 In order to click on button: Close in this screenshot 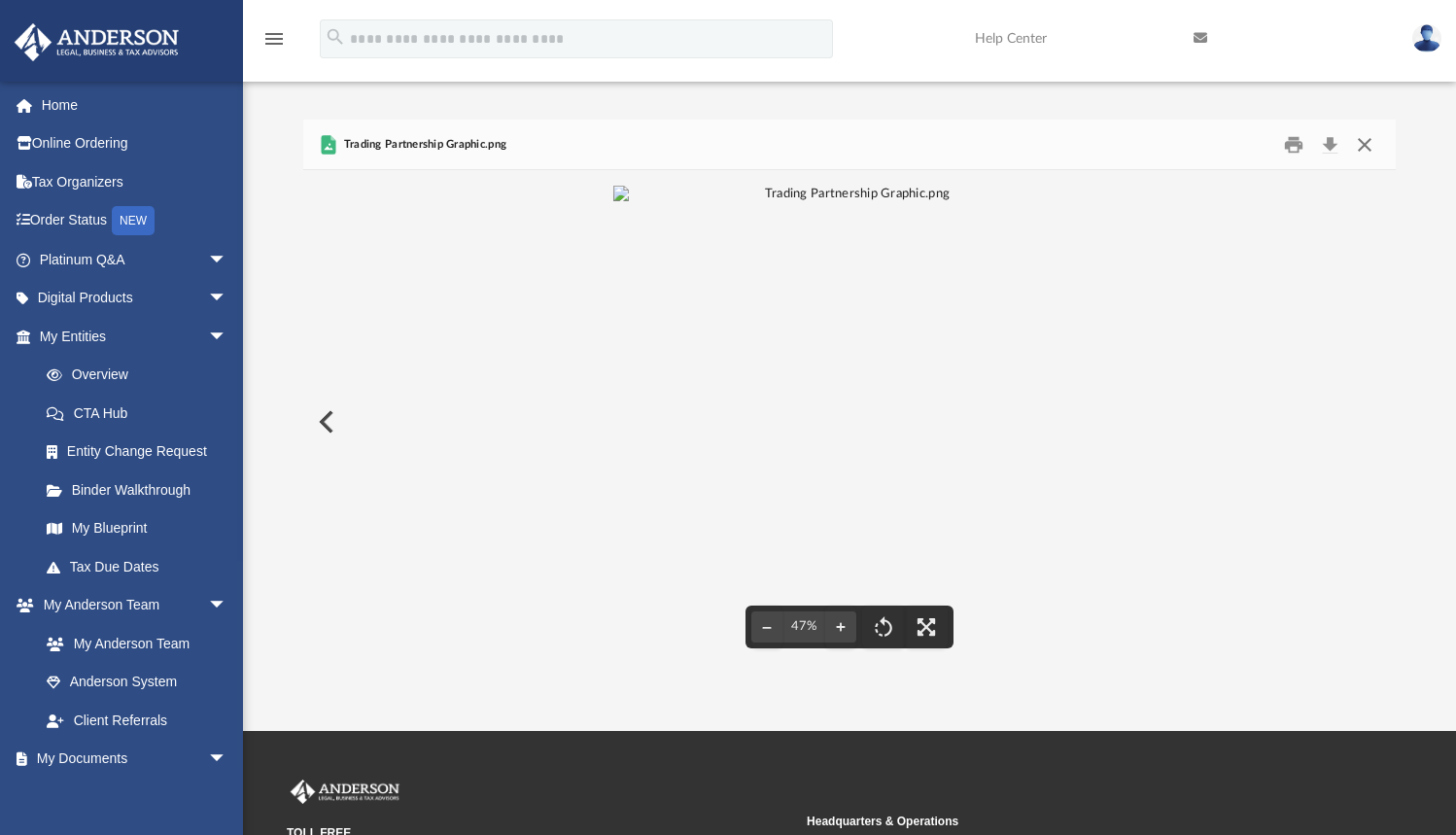, I will do `click(1365, 144)`.